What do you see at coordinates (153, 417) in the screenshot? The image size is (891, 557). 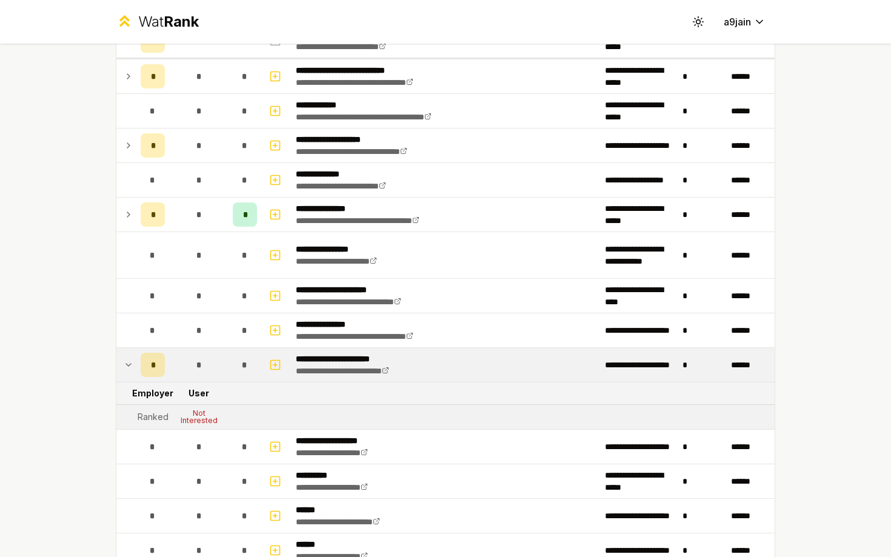 I see `div: Ranked` at bounding box center [153, 417].